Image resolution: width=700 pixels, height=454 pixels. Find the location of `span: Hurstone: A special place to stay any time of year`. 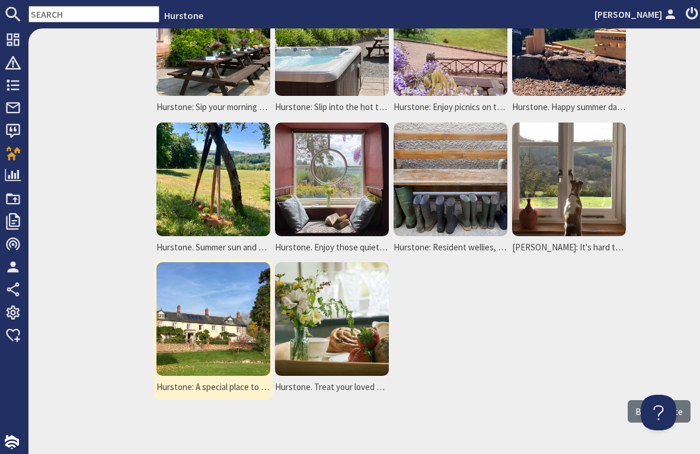

span: Hurstone: A special place to stay any time of year is located at coordinates (213, 388).